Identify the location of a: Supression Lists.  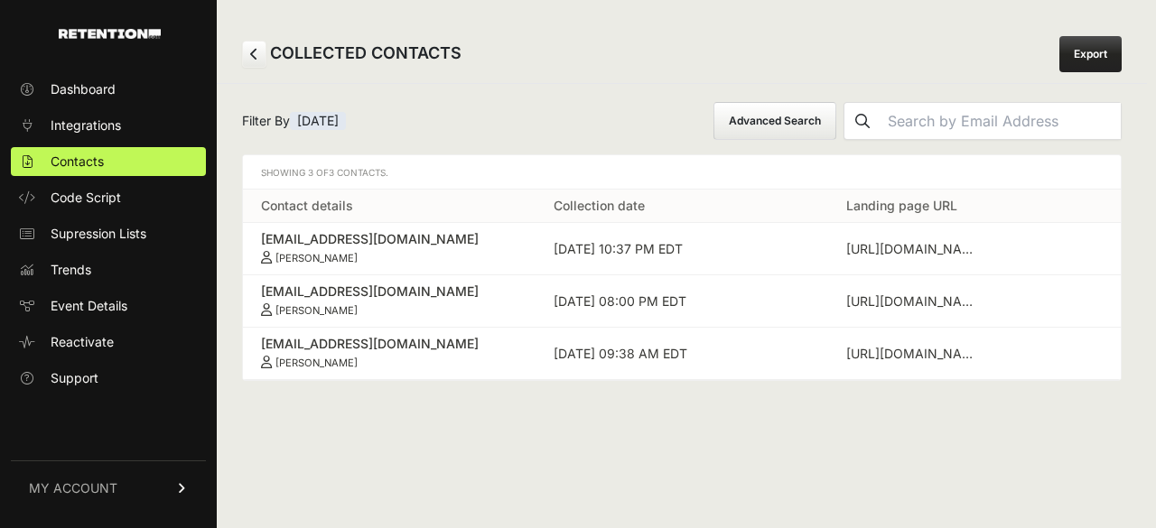
(108, 234).